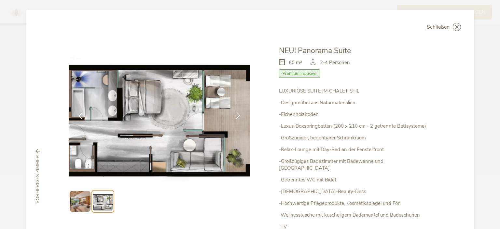  What do you see at coordinates (295, 63) in the screenshot?
I see `span: 60 m²` at bounding box center [295, 63].